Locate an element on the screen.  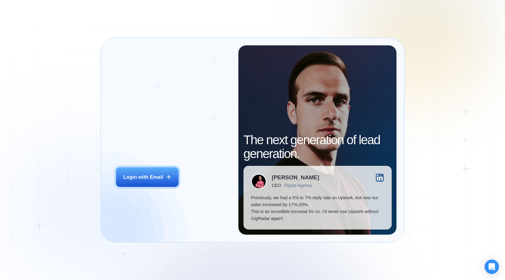
h2: The next generation of lead generation. is located at coordinates (317, 147).